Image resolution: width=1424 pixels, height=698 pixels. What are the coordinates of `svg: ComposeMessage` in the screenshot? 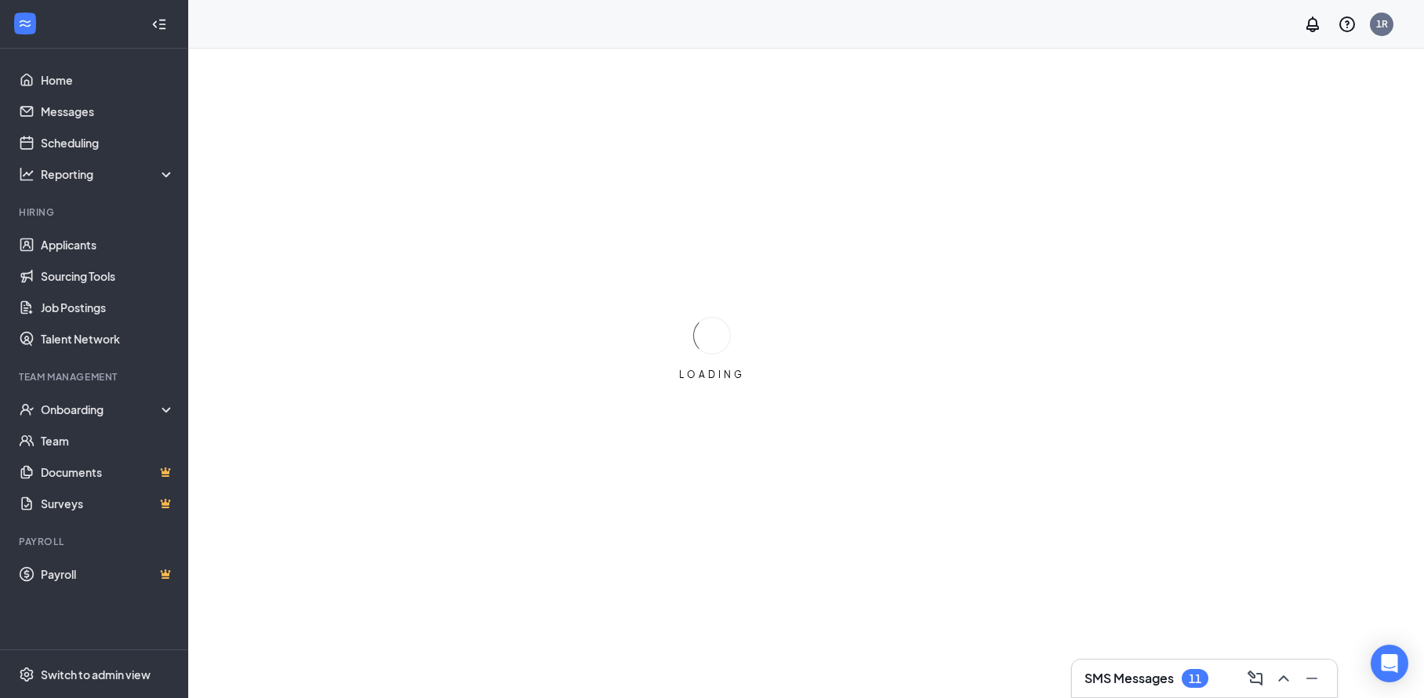 It's located at (1255, 678).